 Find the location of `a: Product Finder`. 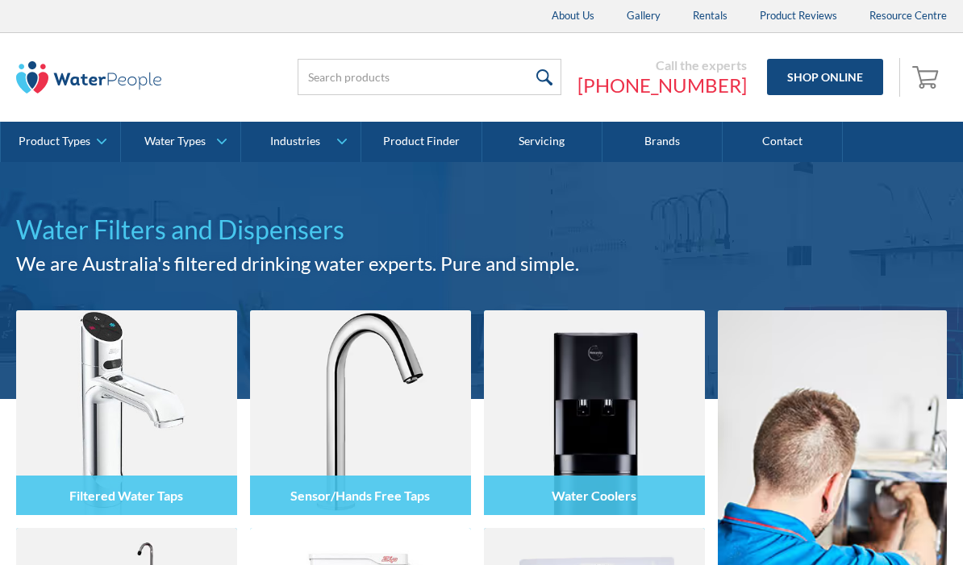

a: Product Finder is located at coordinates (421, 142).